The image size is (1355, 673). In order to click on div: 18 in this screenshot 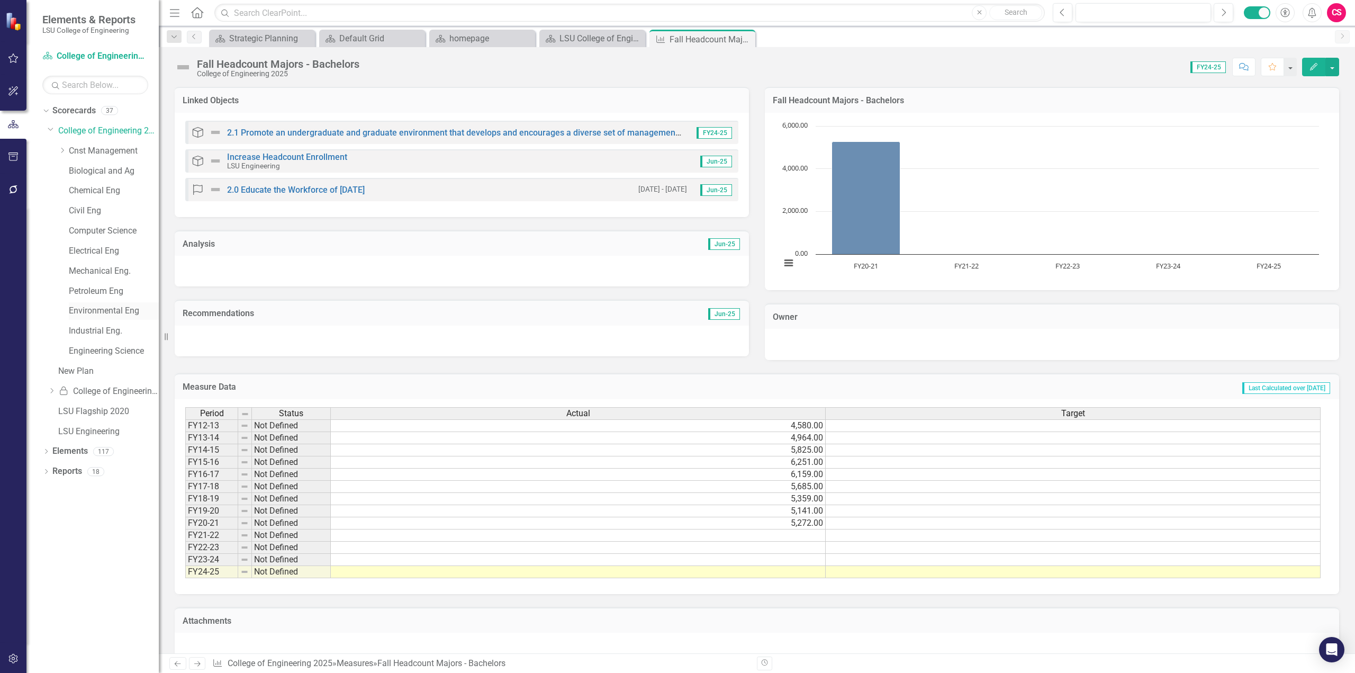, I will do `click(96, 471)`.